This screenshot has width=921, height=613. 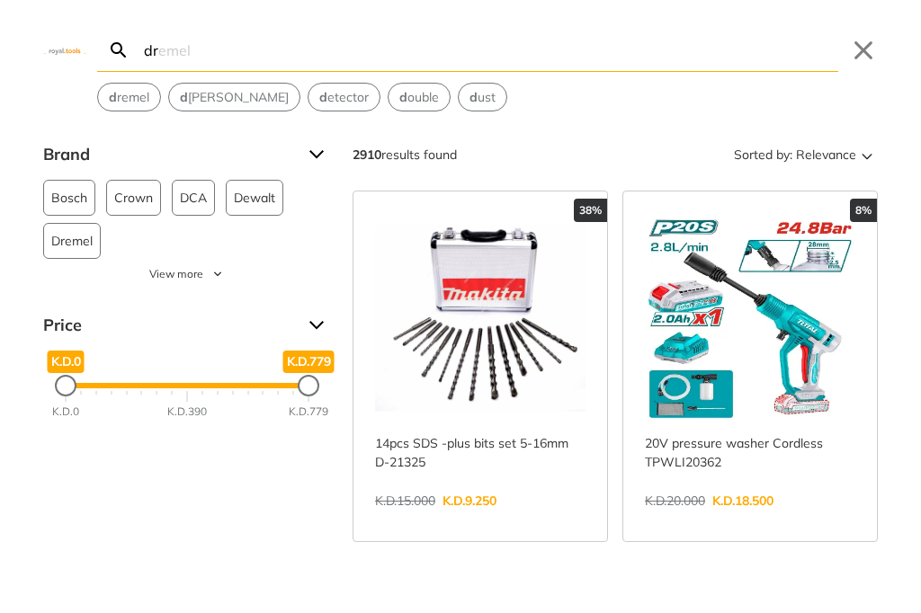 What do you see at coordinates (129, 97) in the screenshot?
I see `div: Suggestion: dremel` at bounding box center [129, 97].